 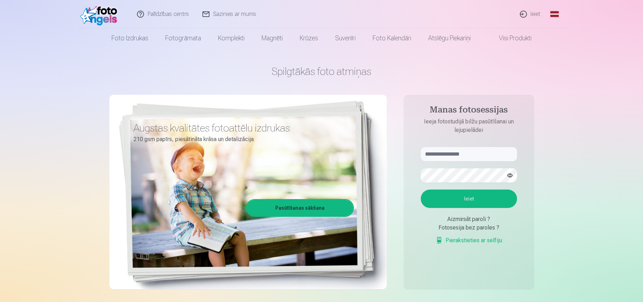 I want to click on a: Foto izdrukas, so click(x=130, y=38).